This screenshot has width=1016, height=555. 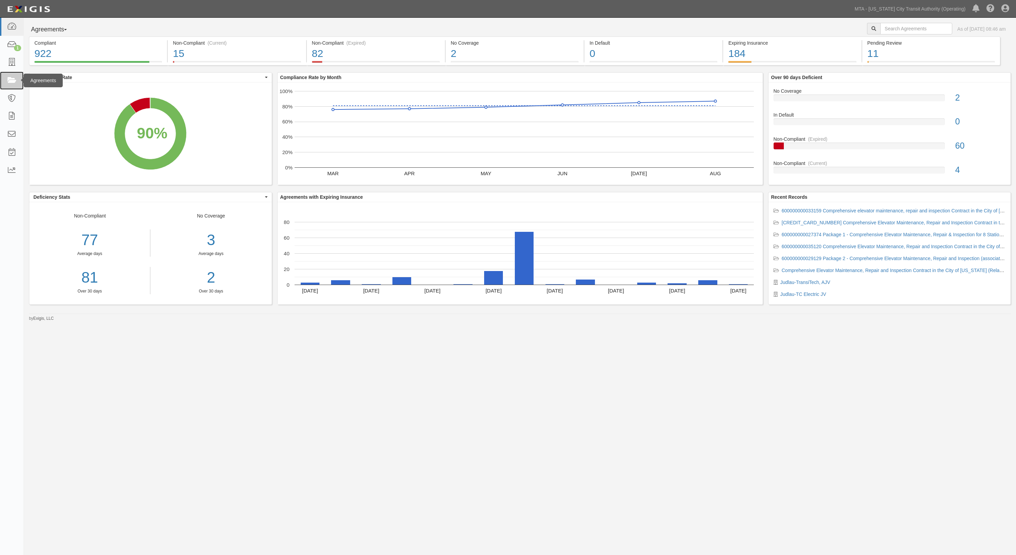 I want to click on text: 20, so click(x=286, y=269).